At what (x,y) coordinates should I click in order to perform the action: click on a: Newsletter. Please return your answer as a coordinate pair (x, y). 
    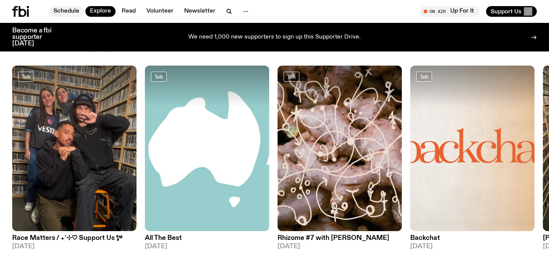
    Looking at the image, I should click on (200, 11).